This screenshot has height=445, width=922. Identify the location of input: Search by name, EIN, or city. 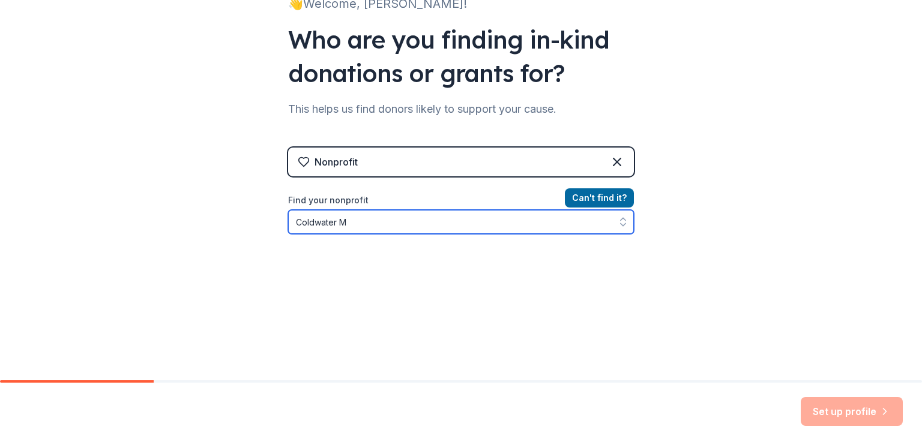
(461, 222).